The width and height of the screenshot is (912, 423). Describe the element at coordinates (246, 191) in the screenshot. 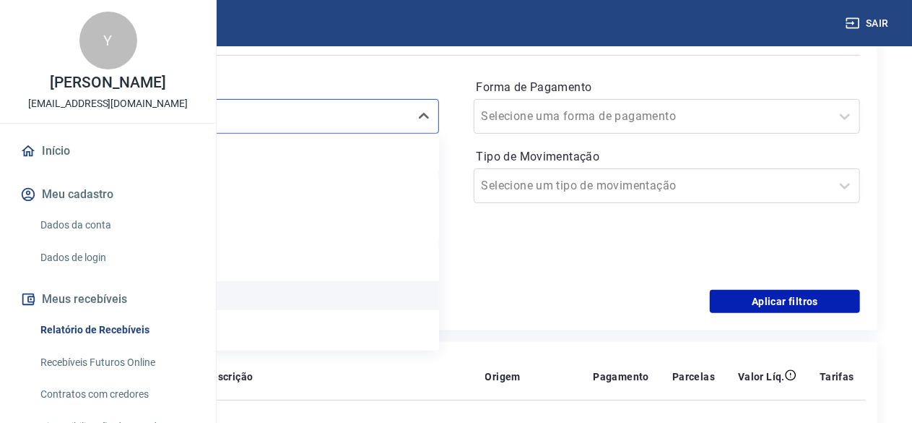

I see `div: Hoje` at that location.